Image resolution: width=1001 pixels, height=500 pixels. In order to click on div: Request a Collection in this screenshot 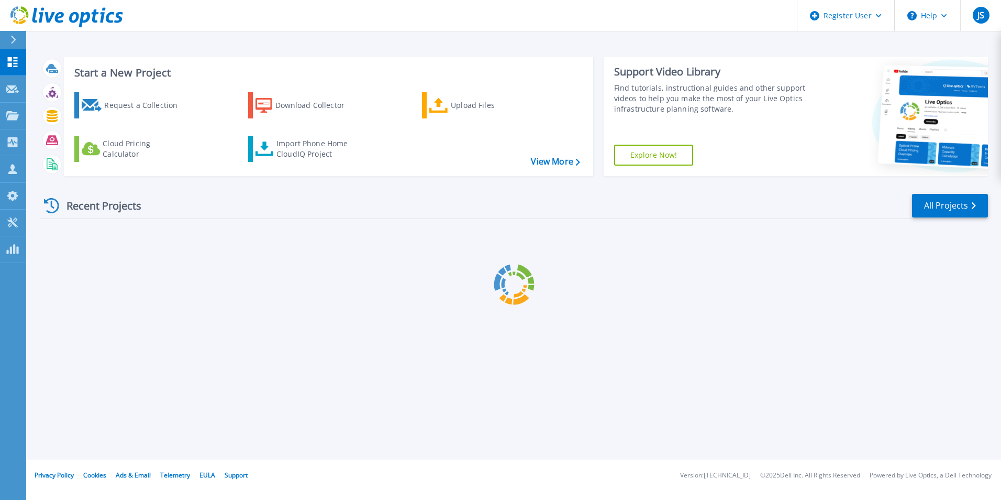, I will do `click(146, 105)`.